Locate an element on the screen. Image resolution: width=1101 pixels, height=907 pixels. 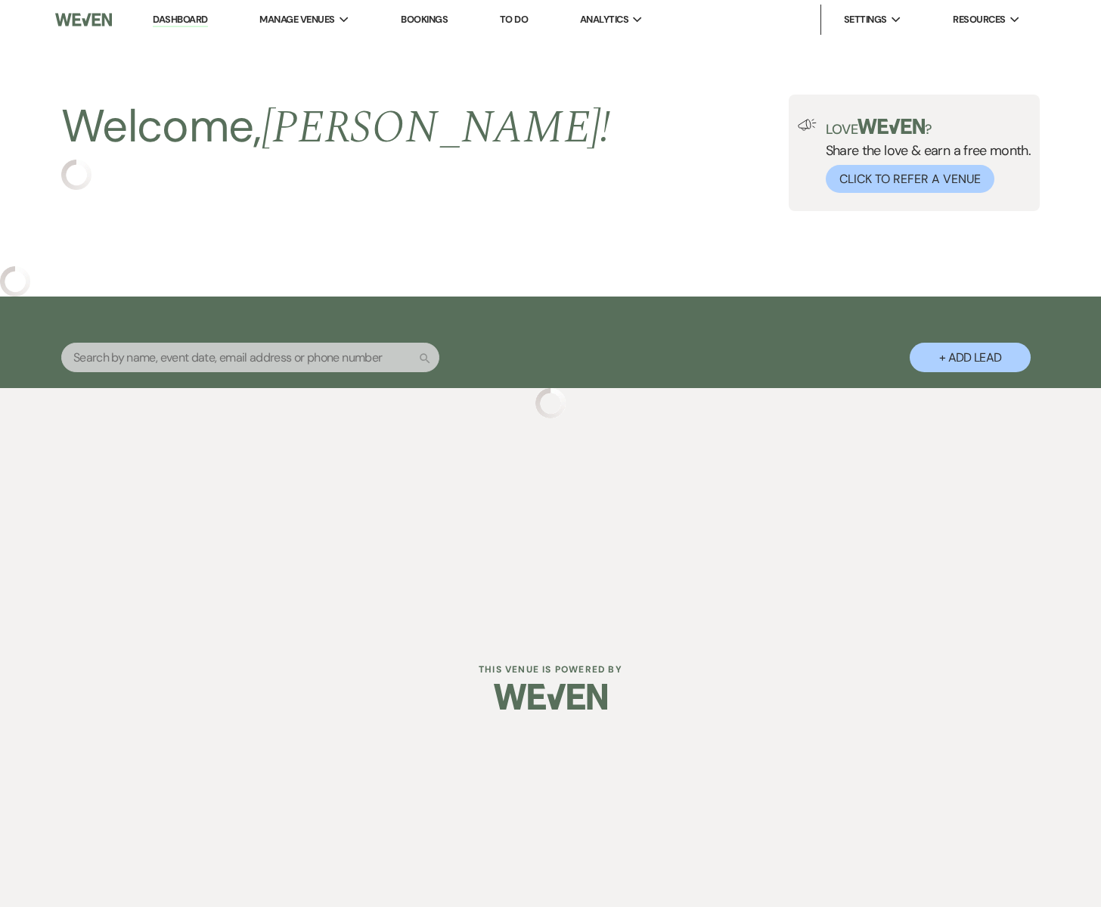
span: Manage Venues is located at coordinates (297, 20).